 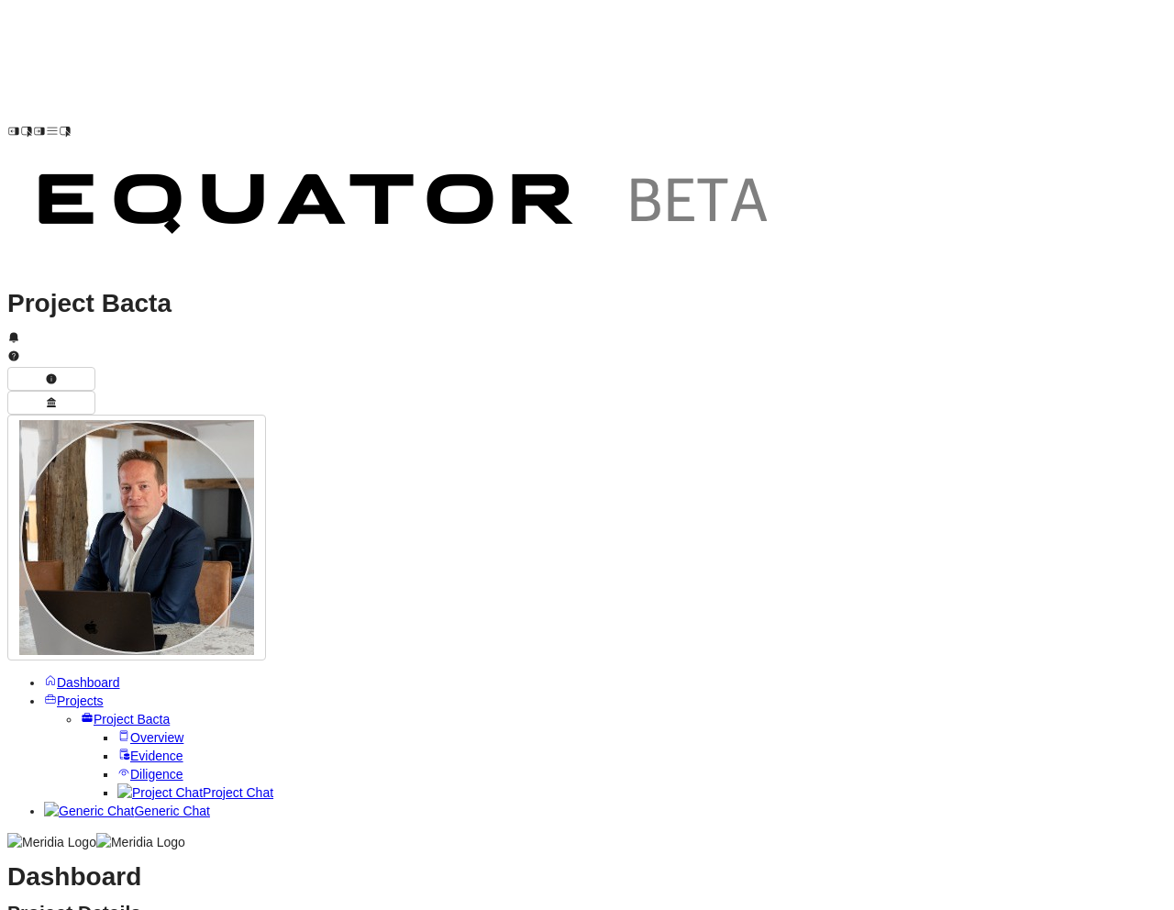 I want to click on img: Project Chat, so click(x=160, y=792).